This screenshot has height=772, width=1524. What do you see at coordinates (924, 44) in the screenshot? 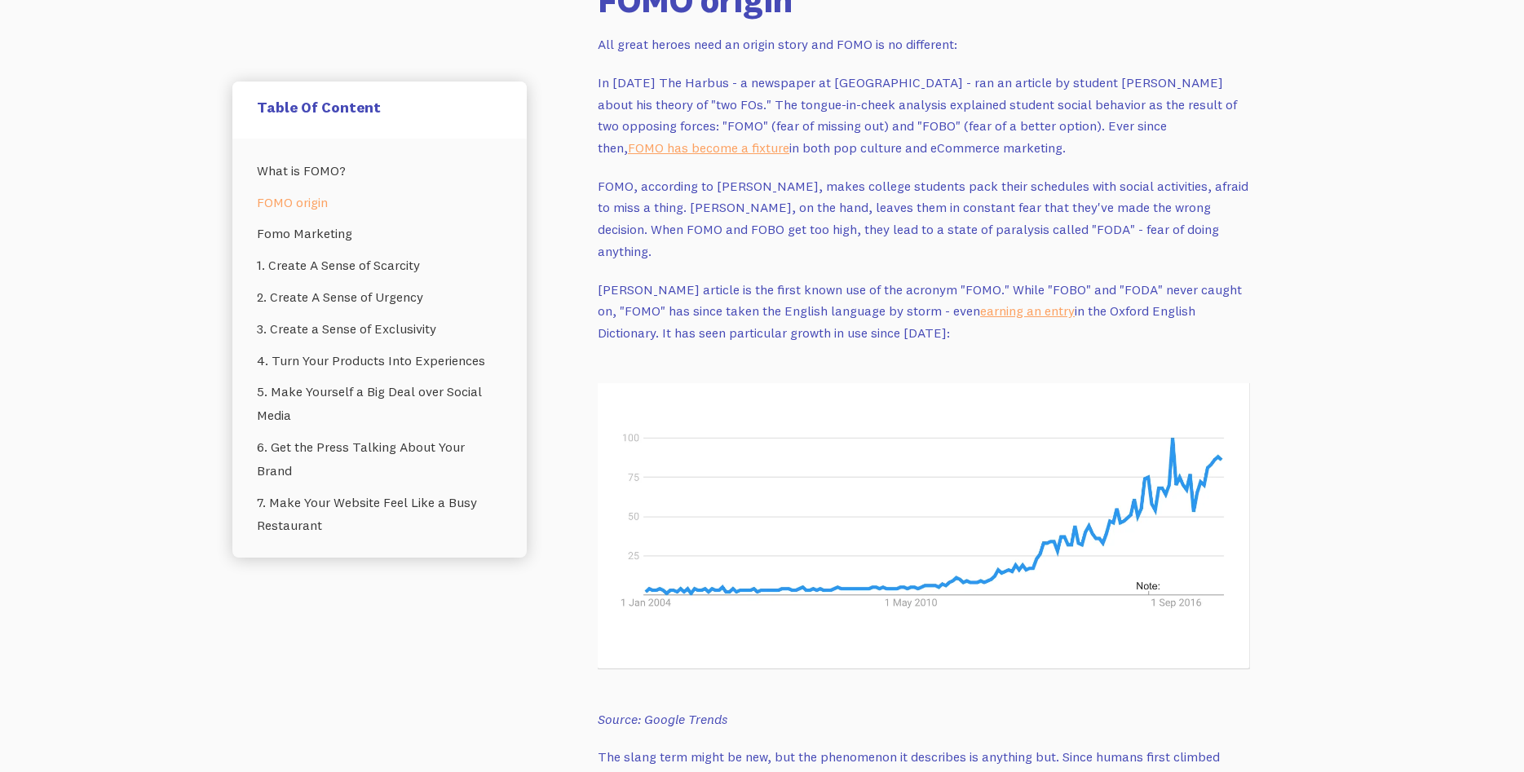
I see `p: All great heroes need an origin story and FOMO is no different:` at bounding box center [924, 44].